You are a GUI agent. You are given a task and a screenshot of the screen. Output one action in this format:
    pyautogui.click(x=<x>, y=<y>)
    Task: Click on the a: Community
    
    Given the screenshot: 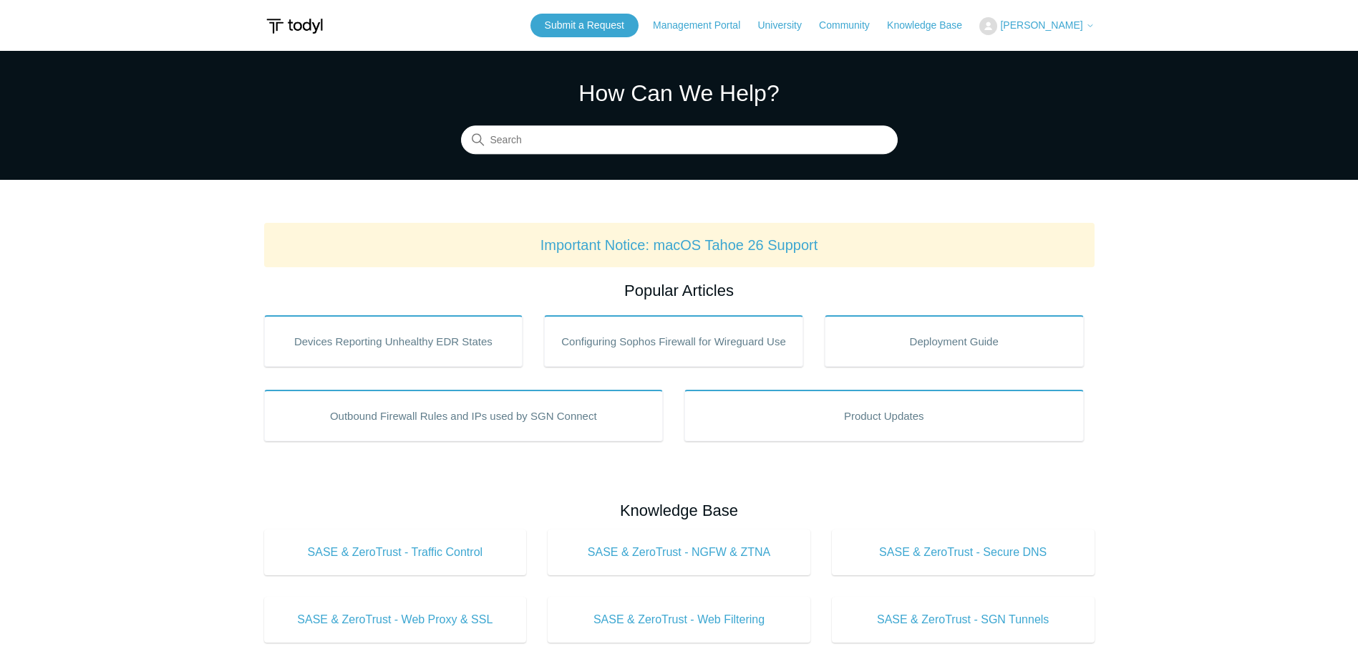 What is the action you would take?
    pyautogui.click(x=851, y=25)
    